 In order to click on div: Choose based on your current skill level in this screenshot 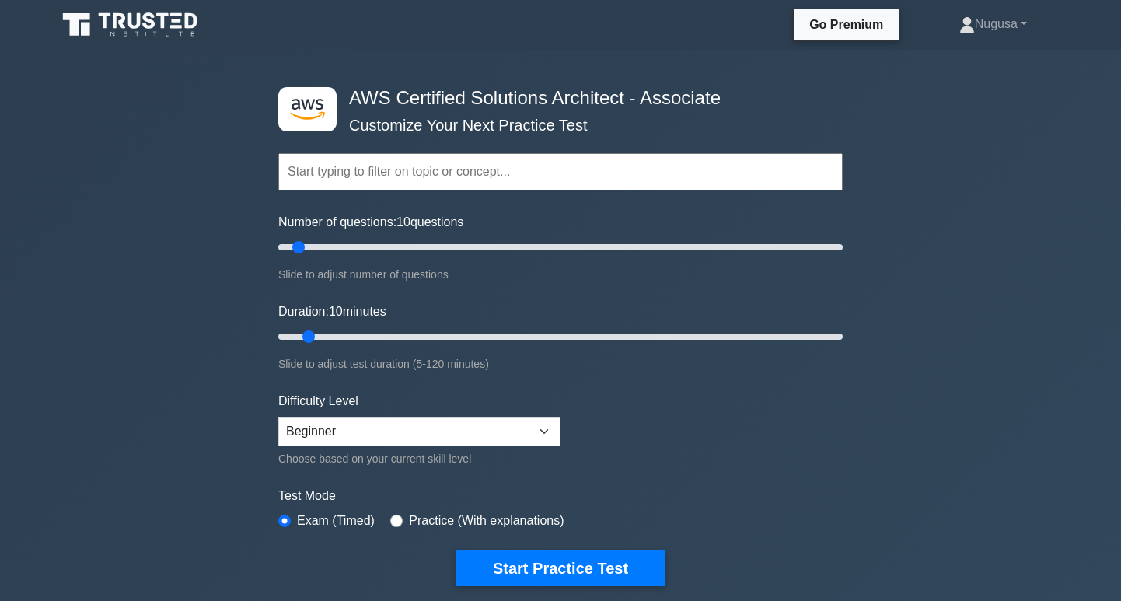, I will do `click(419, 459)`.